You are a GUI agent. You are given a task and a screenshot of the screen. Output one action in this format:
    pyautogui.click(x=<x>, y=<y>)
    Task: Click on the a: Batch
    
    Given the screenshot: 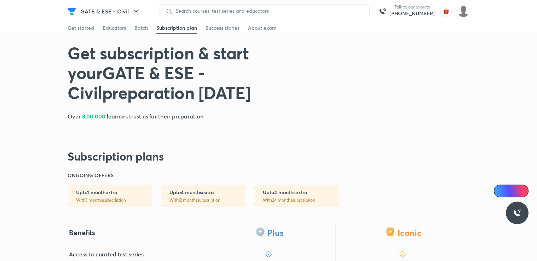 What is the action you would take?
    pyautogui.click(x=141, y=28)
    